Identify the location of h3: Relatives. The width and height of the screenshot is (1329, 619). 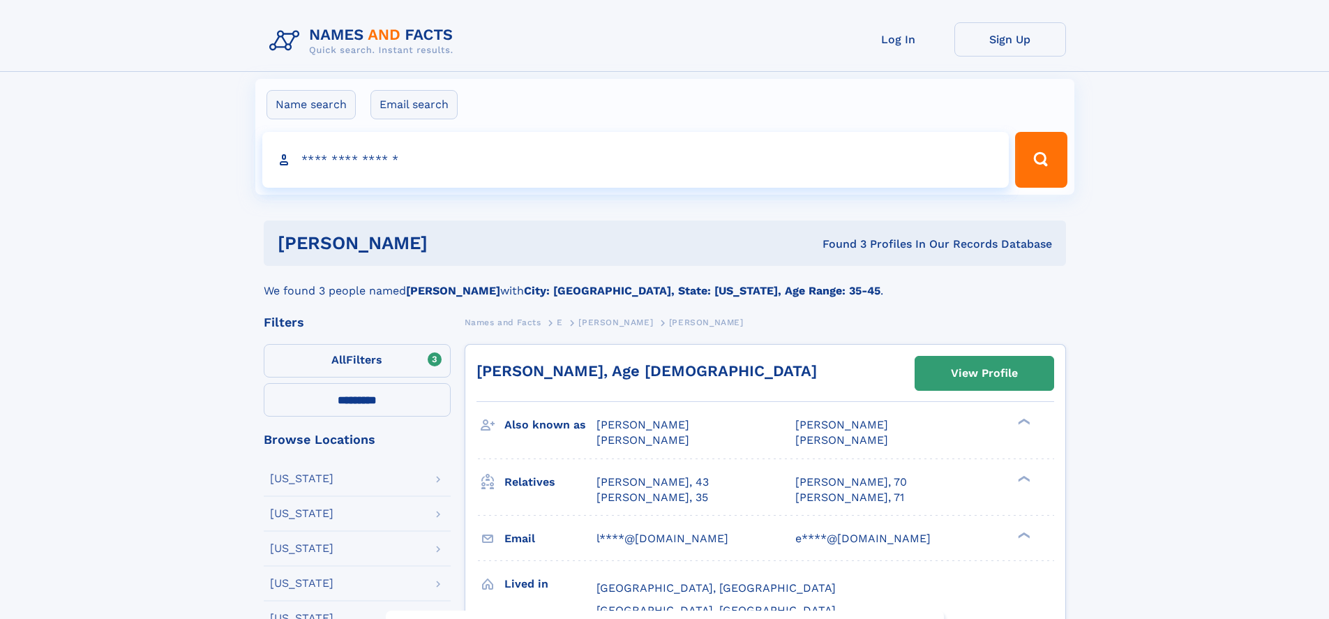
(550, 482).